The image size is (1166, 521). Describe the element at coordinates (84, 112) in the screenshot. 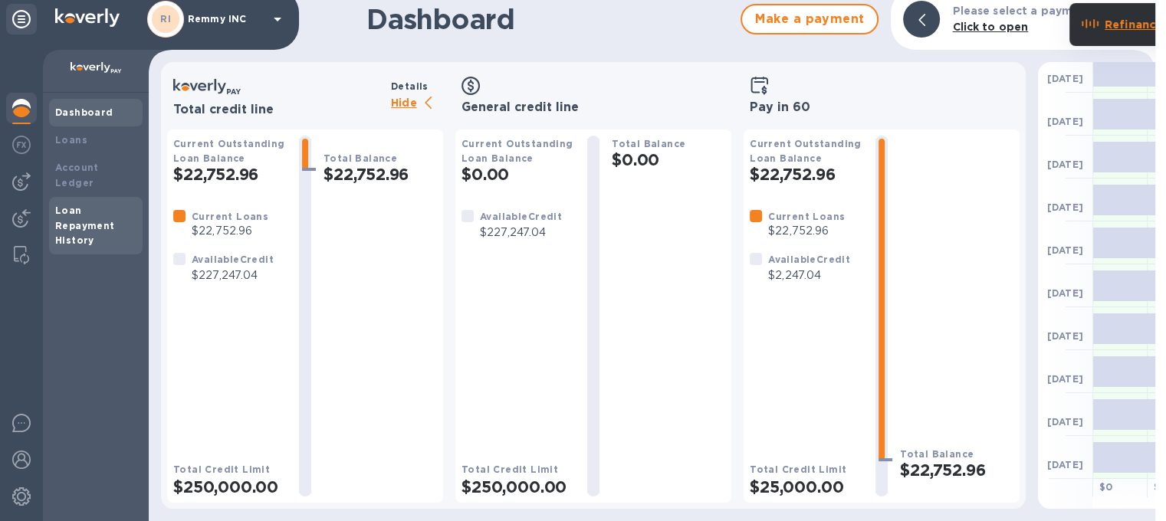

I see `b: Dashboard` at that location.